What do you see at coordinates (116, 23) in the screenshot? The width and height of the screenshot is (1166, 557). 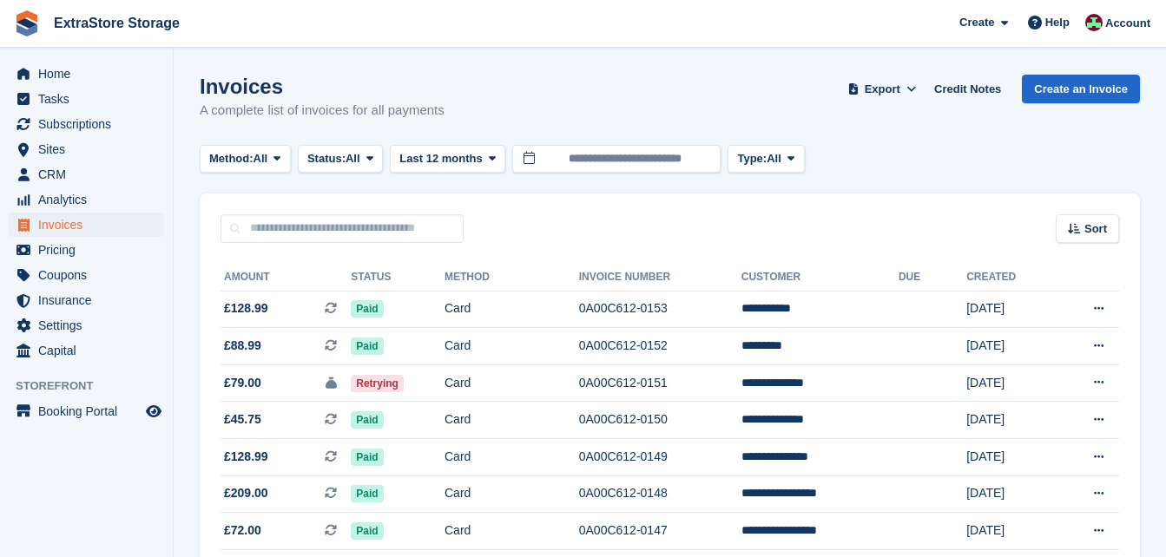 I see `a: ExtraStore Storage` at bounding box center [116, 23].